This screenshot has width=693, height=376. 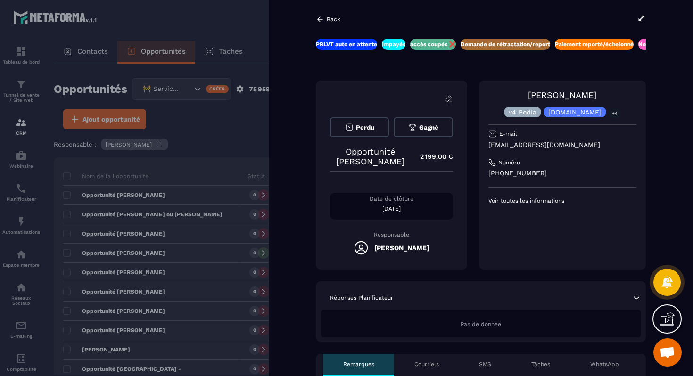 What do you see at coordinates (605, 365) in the screenshot?
I see `p: WhatsApp` at bounding box center [605, 365].